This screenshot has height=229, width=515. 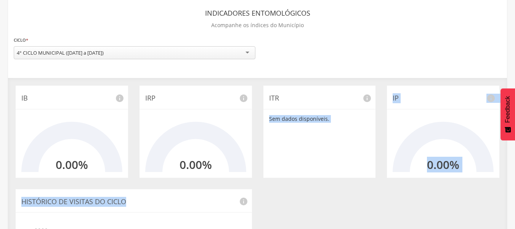 What do you see at coordinates (508, 114) in the screenshot?
I see `button: Feedback - Mostrar pesquisa` at bounding box center [508, 114].